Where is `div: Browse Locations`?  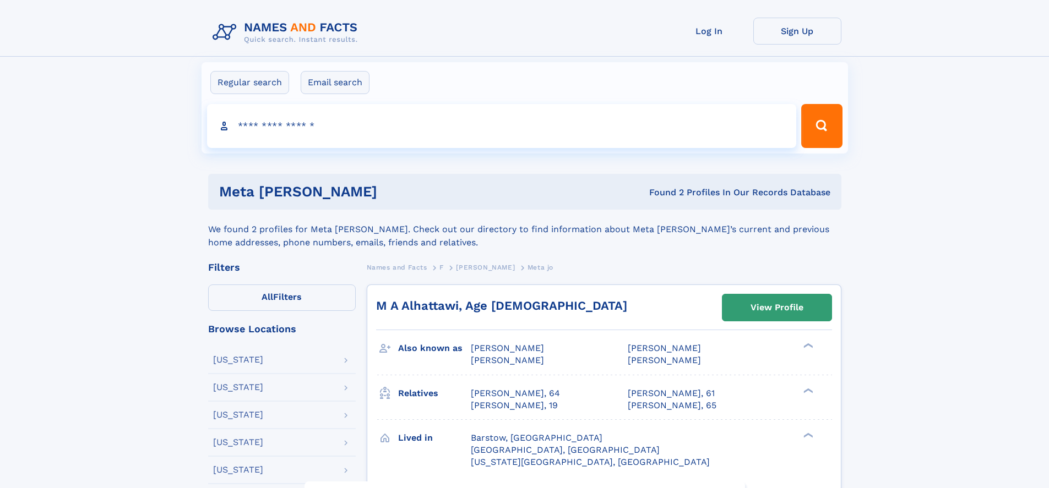 div: Browse Locations is located at coordinates (282, 329).